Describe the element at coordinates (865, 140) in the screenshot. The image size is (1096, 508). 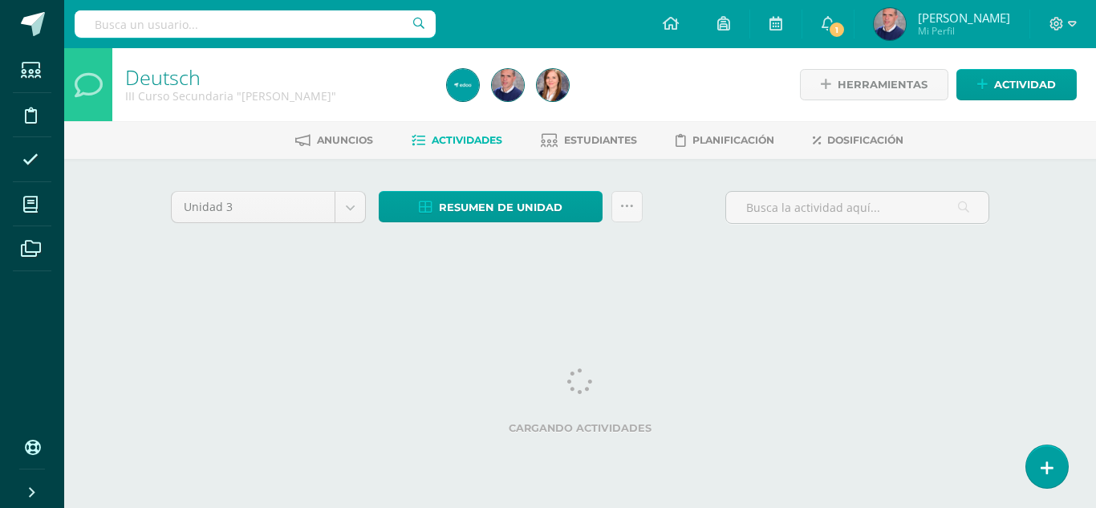
I see `span: Dosificación` at that location.